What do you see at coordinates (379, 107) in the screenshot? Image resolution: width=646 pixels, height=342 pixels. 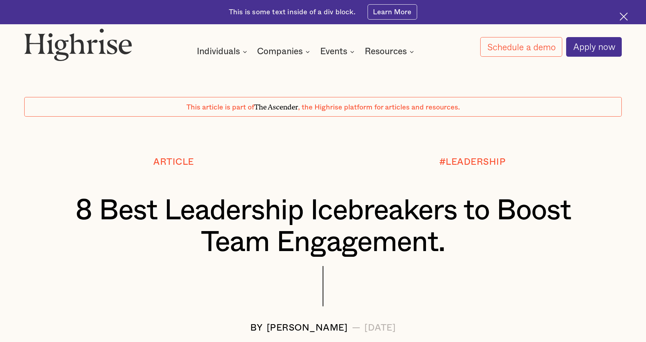 I see `span: , the Highrise platform for articles and resources.` at bounding box center [379, 107].